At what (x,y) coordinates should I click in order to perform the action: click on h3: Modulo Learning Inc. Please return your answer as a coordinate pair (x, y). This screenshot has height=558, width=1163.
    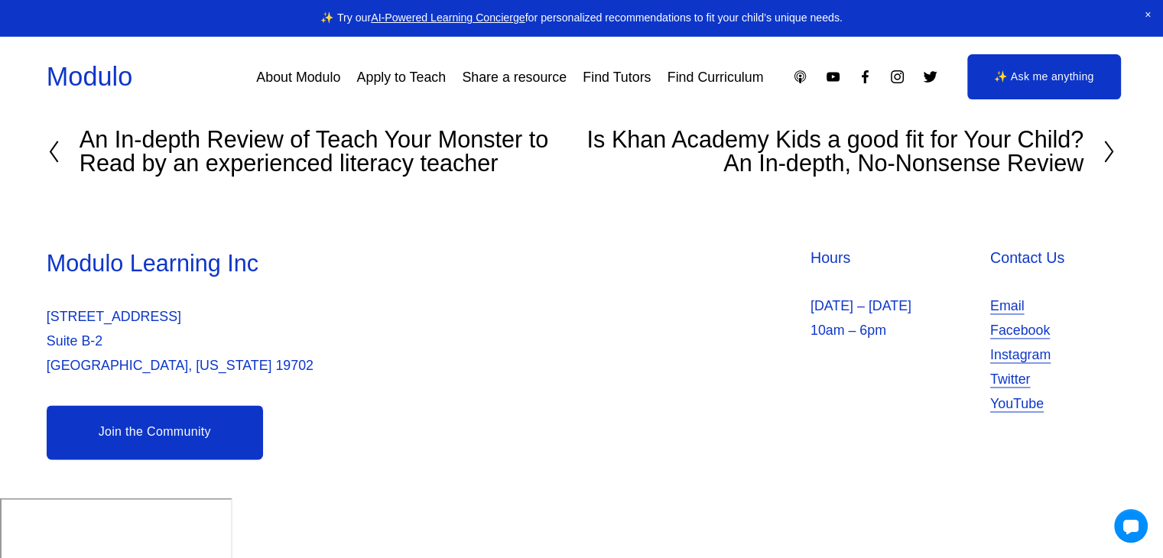
    Looking at the image, I should click on (312, 263).